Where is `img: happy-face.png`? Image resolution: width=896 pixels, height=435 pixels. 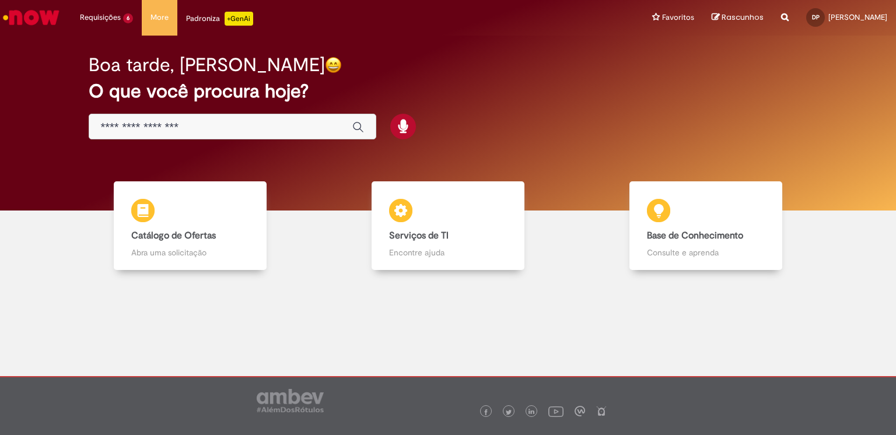 img: happy-face.png is located at coordinates (333, 65).